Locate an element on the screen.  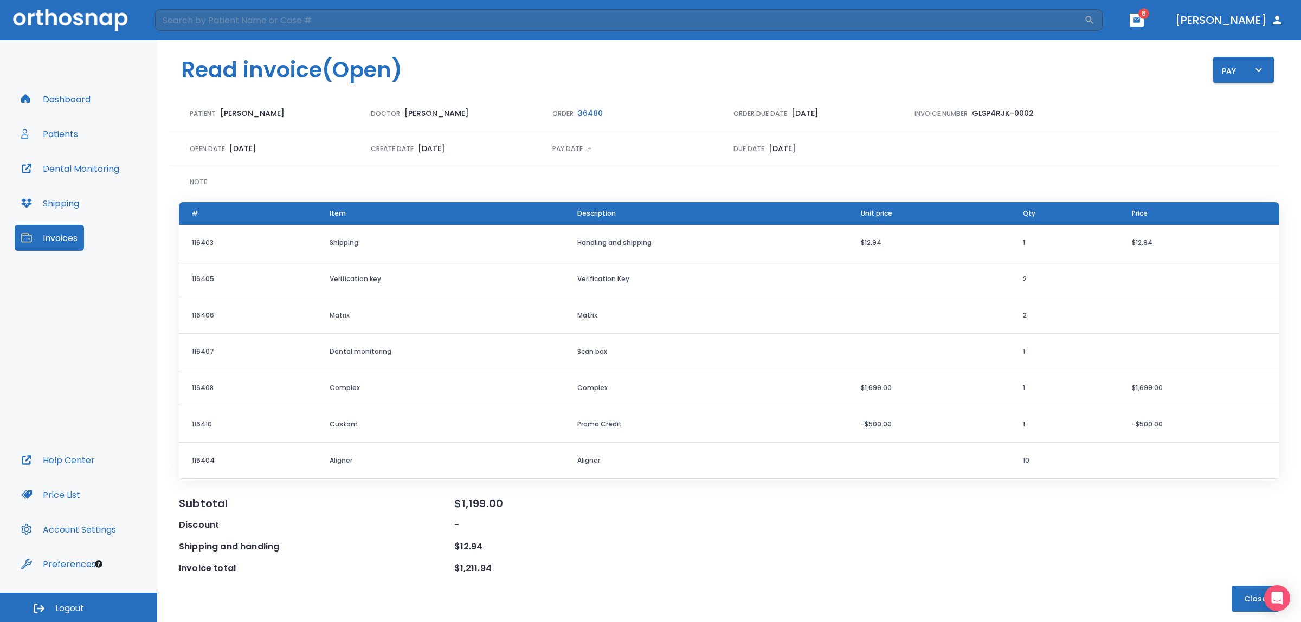
div: Tooltip anchor is located at coordinates (99, 564).